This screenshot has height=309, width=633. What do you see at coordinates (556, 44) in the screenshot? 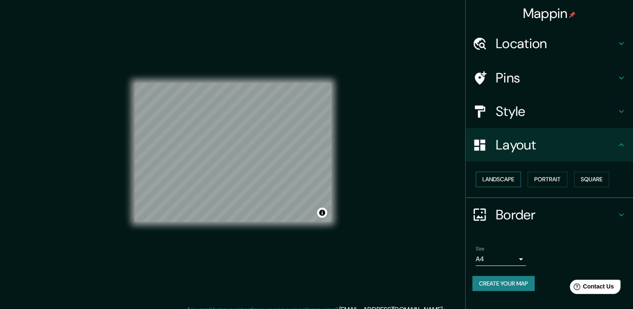
I see `h4: Location` at bounding box center [556, 44].